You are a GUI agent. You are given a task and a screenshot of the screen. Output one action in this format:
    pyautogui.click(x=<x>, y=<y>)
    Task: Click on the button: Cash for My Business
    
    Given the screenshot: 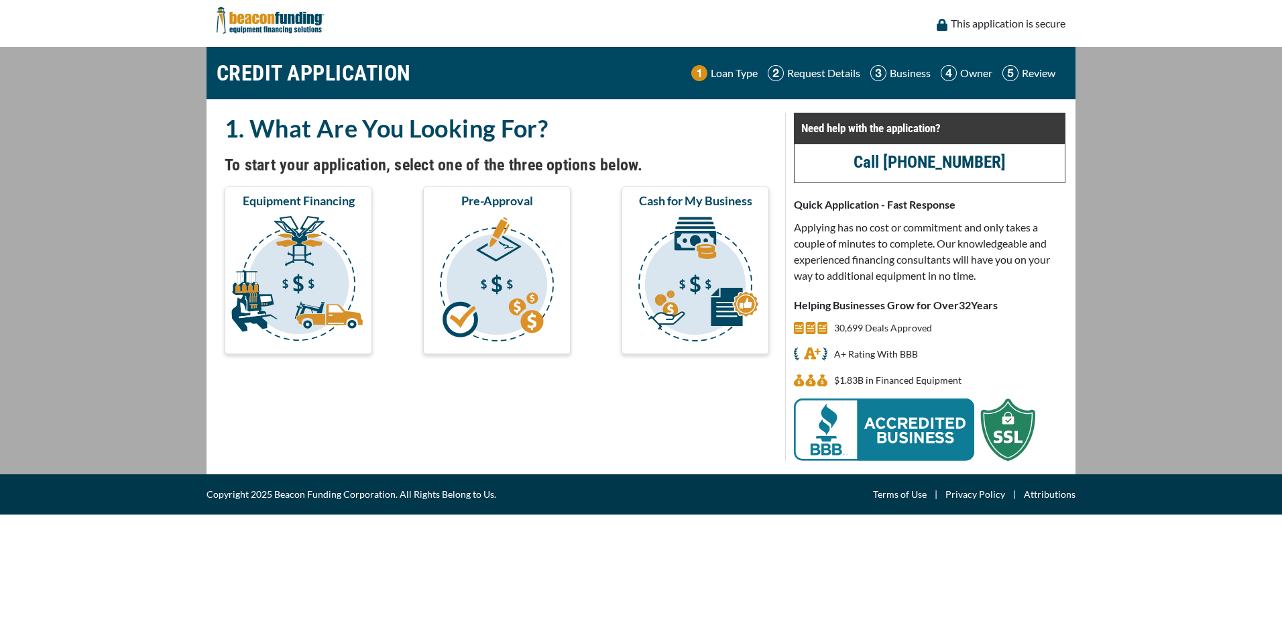 What is the action you would take?
    pyautogui.click(x=696, y=270)
    